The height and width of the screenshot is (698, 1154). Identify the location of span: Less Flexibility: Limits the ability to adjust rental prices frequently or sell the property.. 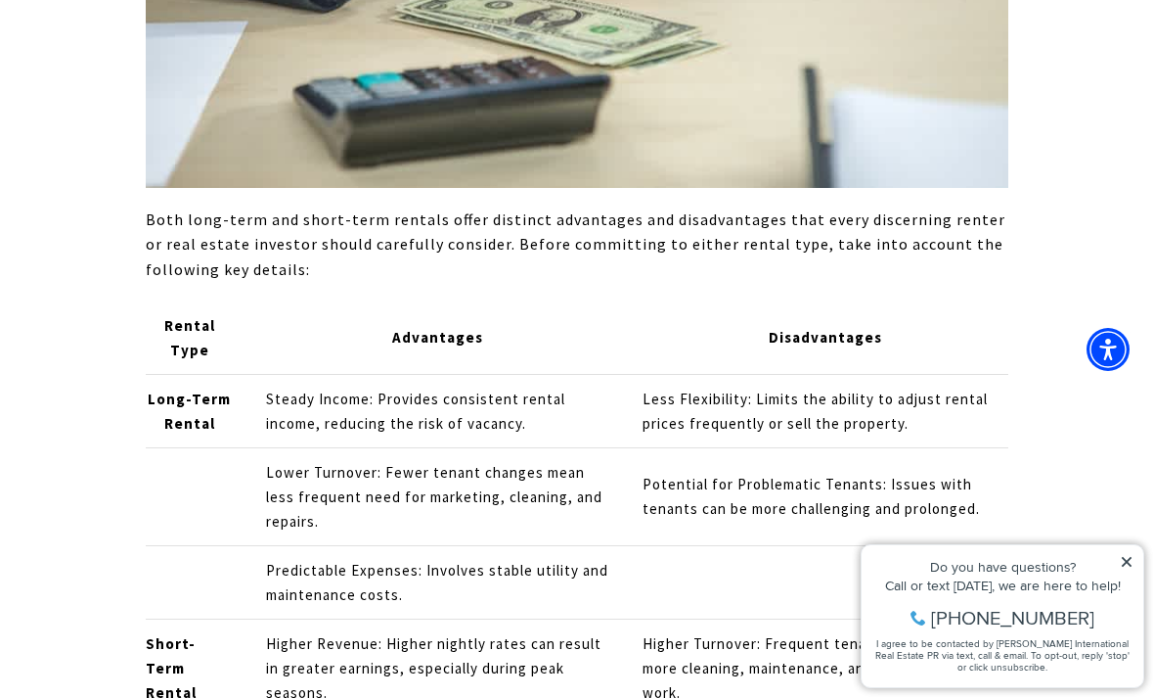
(815, 411).